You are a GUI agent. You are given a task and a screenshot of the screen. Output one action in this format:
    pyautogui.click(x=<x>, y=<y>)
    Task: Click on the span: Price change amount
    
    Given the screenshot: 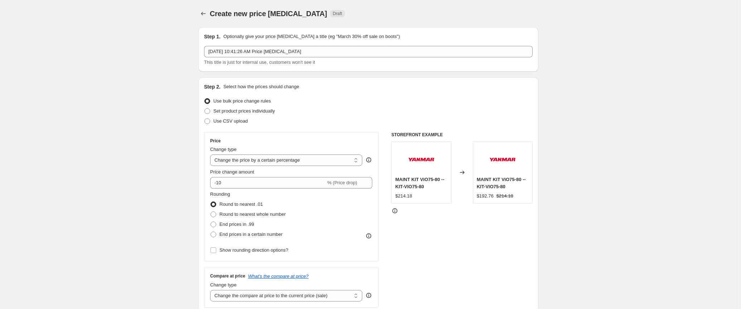 What is the action you would take?
    pyautogui.click(x=232, y=171)
    